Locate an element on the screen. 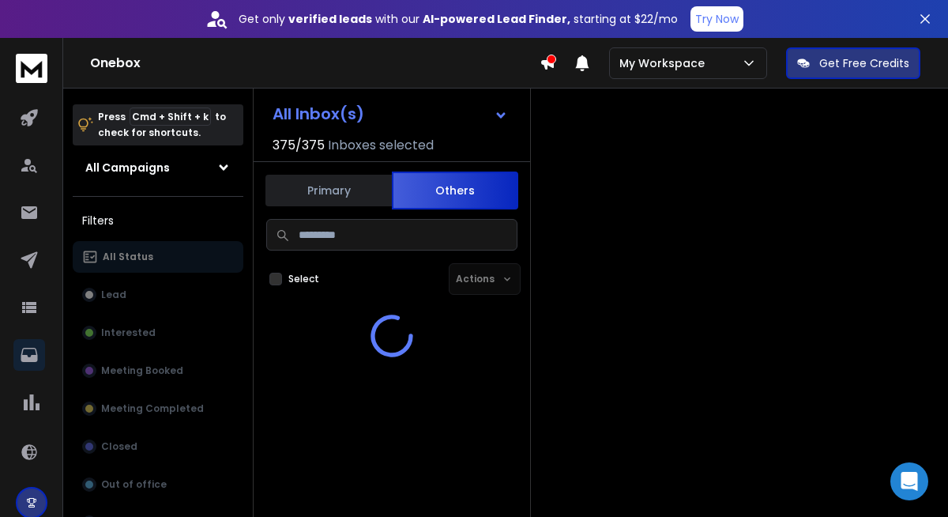 The image size is (948, 517). p: My Workspace is located at coordinates (665, 63).